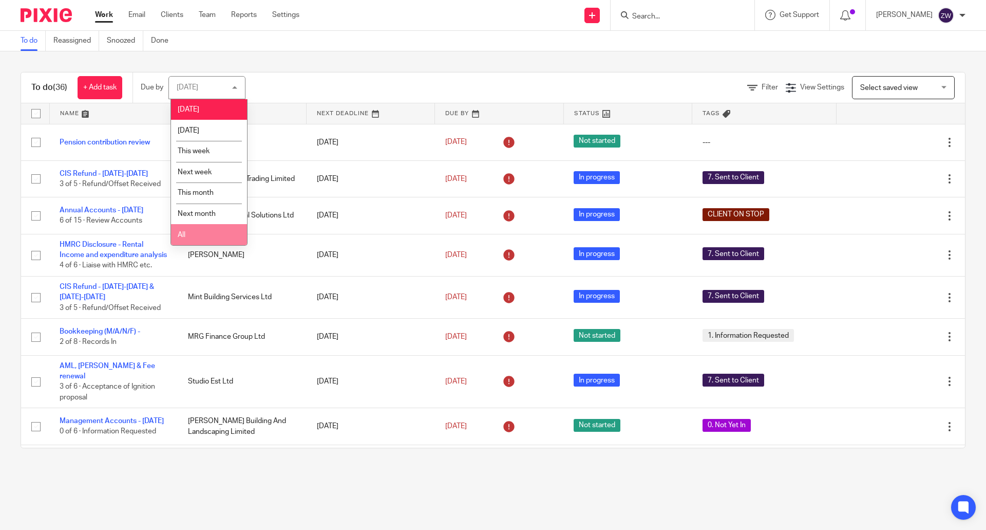 This screenshot has height=530, width=986. Describe the element at coordinates (33, 41) in the screenshot. I see `a: To do` at that location.